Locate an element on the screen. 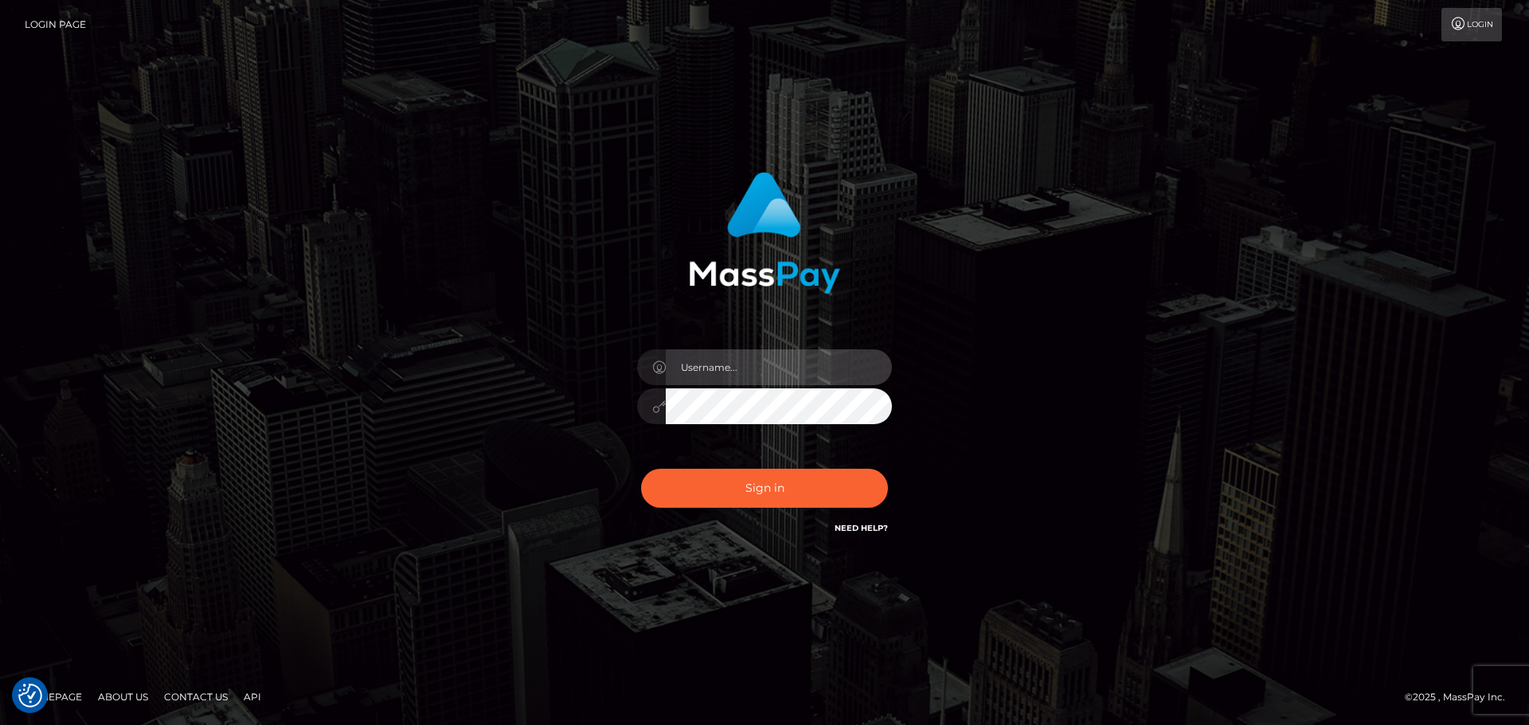 Image resolution: width=1529 pixels, height=725 pixels. button: Sign in is located at coordinates (764, 488).